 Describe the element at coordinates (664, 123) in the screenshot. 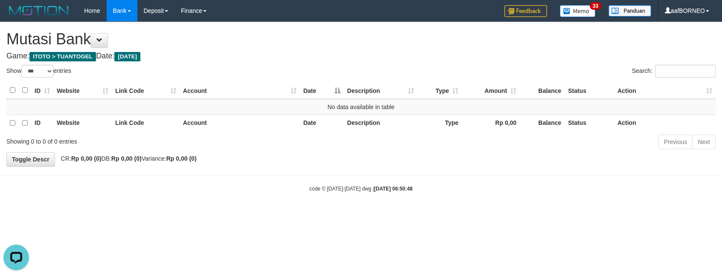

I see `th: Action` at that location.